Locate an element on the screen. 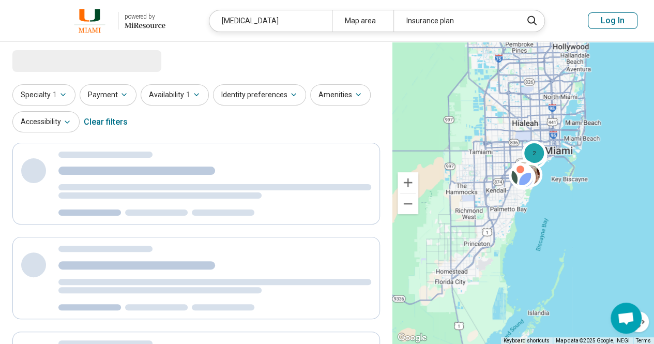  button: Amenities is located at coordinates (340, 95).